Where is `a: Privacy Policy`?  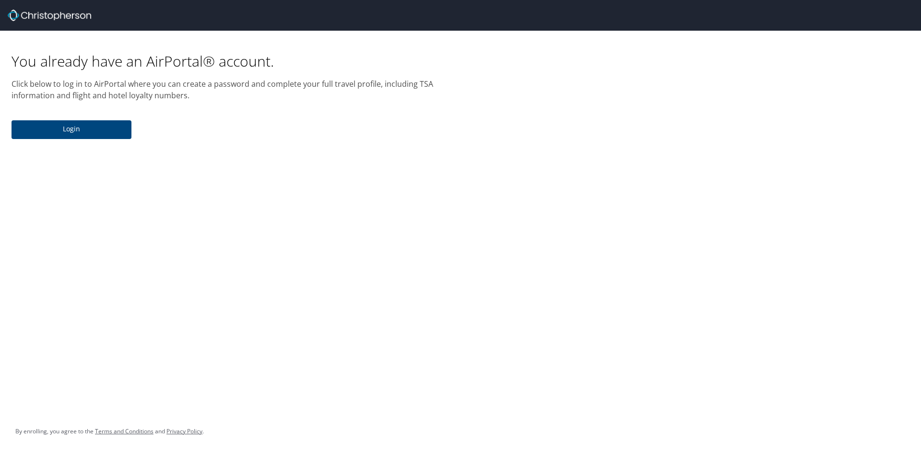
a: Privacy Policy is located at coordinates (184, 431).